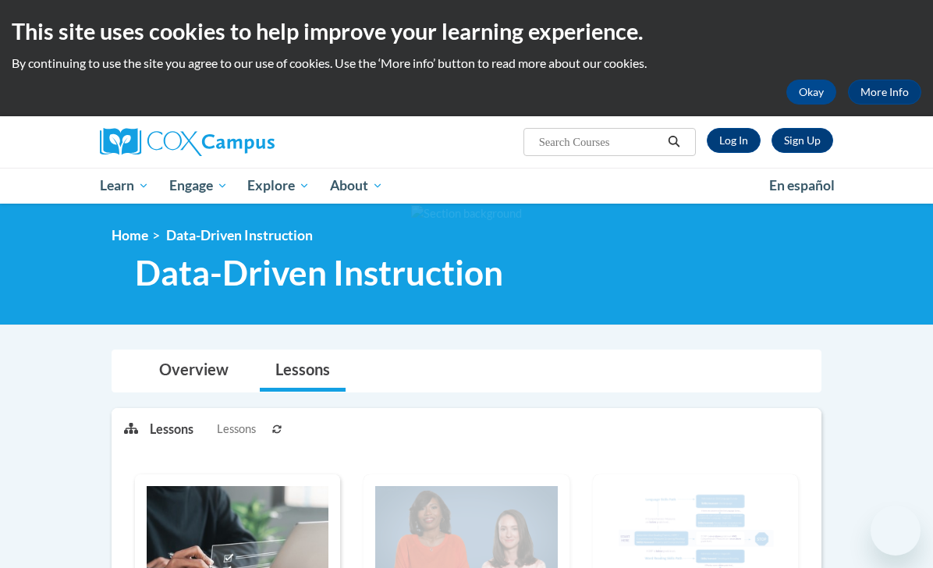 The image size is (933, 568). I want to click on p: By continuing to use the site you agree to our use of cookies. Use the ‘More info’ button to read..., so click(466, 63).